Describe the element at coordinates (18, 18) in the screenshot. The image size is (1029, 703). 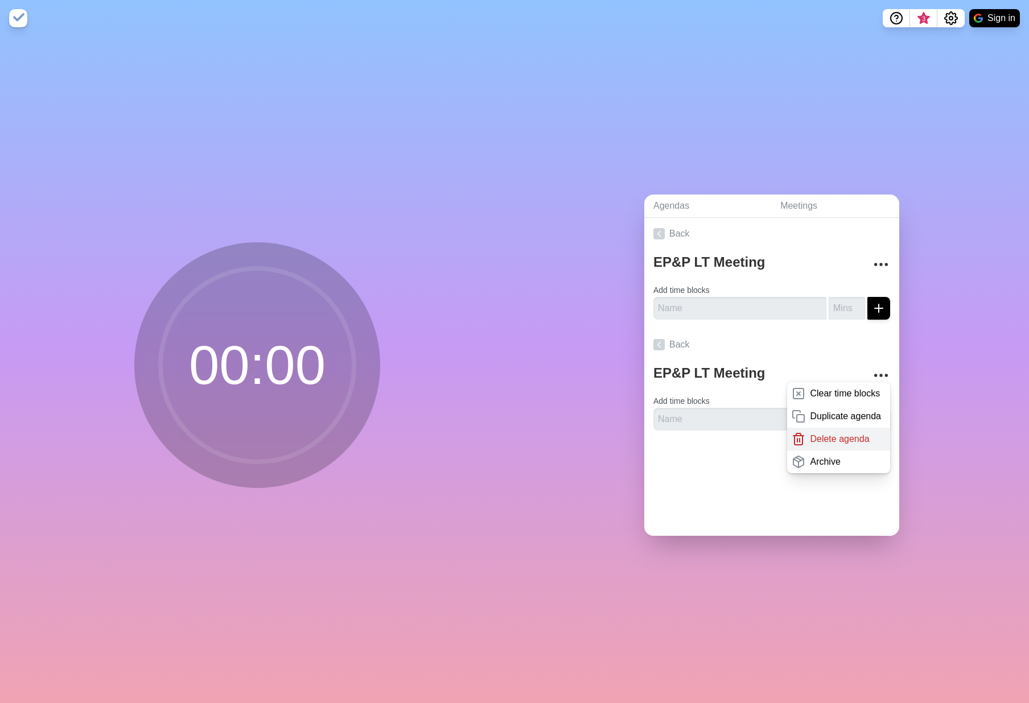
I see `img: timeblocks logo` at that location.